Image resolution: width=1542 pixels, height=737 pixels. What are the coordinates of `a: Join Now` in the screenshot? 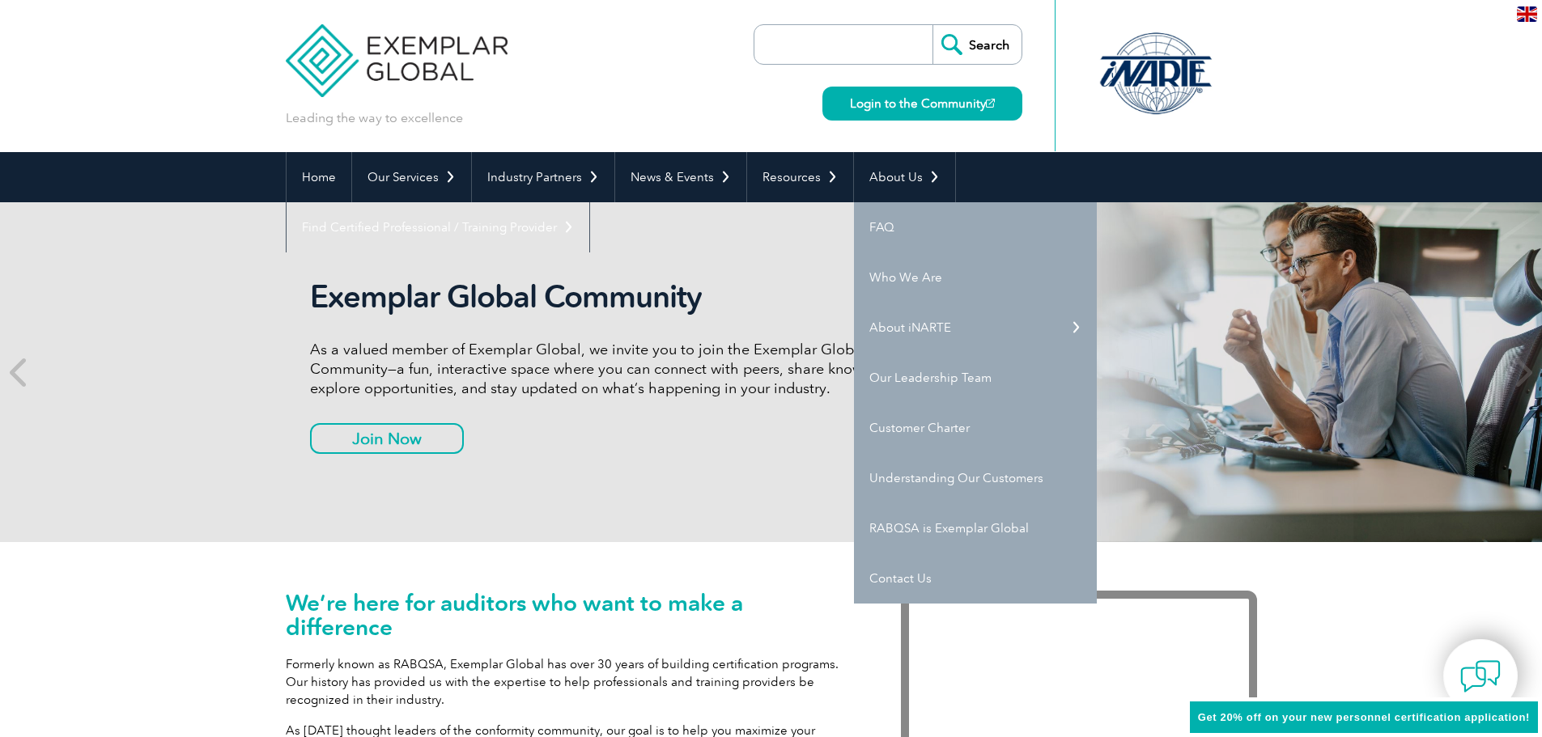 It's located at (387, 439).